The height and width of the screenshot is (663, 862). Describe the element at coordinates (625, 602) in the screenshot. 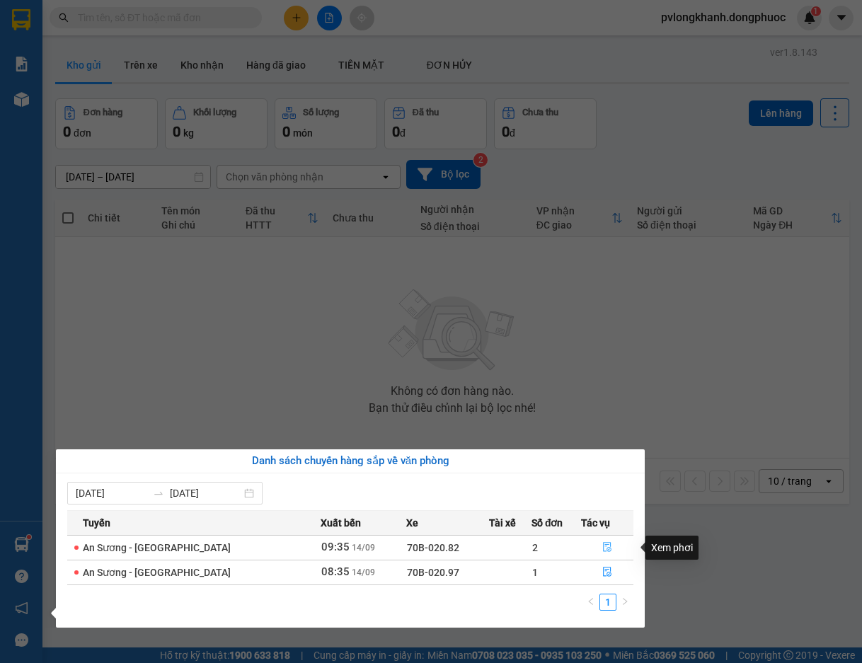

I see `li: Next Page` at that location.